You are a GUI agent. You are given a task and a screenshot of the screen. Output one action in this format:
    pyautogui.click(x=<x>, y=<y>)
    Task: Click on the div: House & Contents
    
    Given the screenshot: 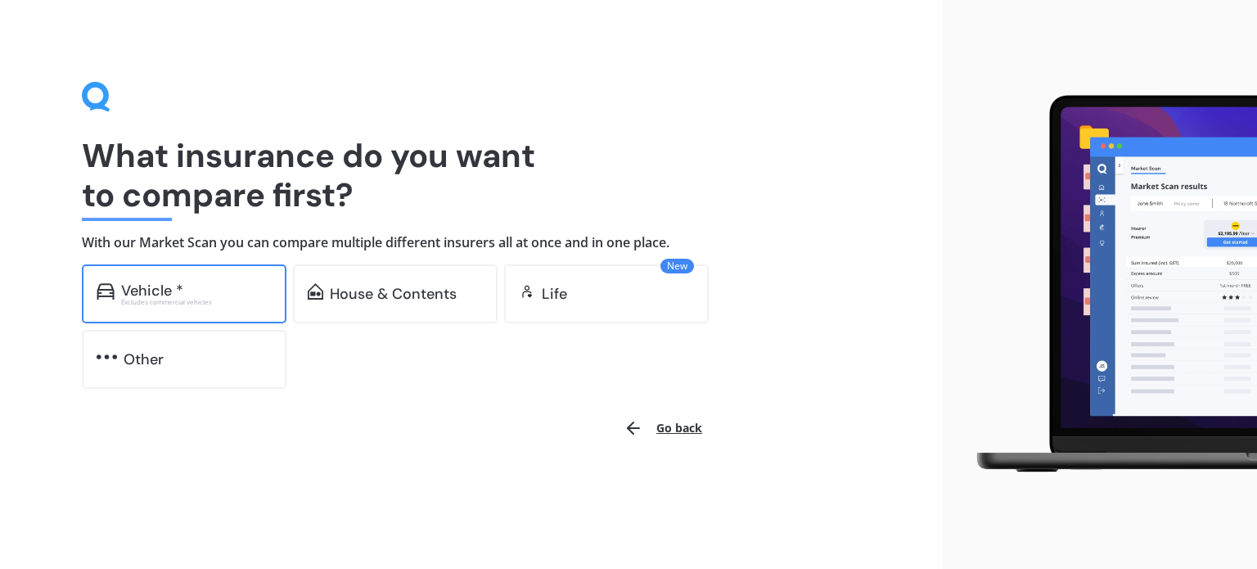 What is the action you would take?
    pyautogui.click(x=393, y=294)
    